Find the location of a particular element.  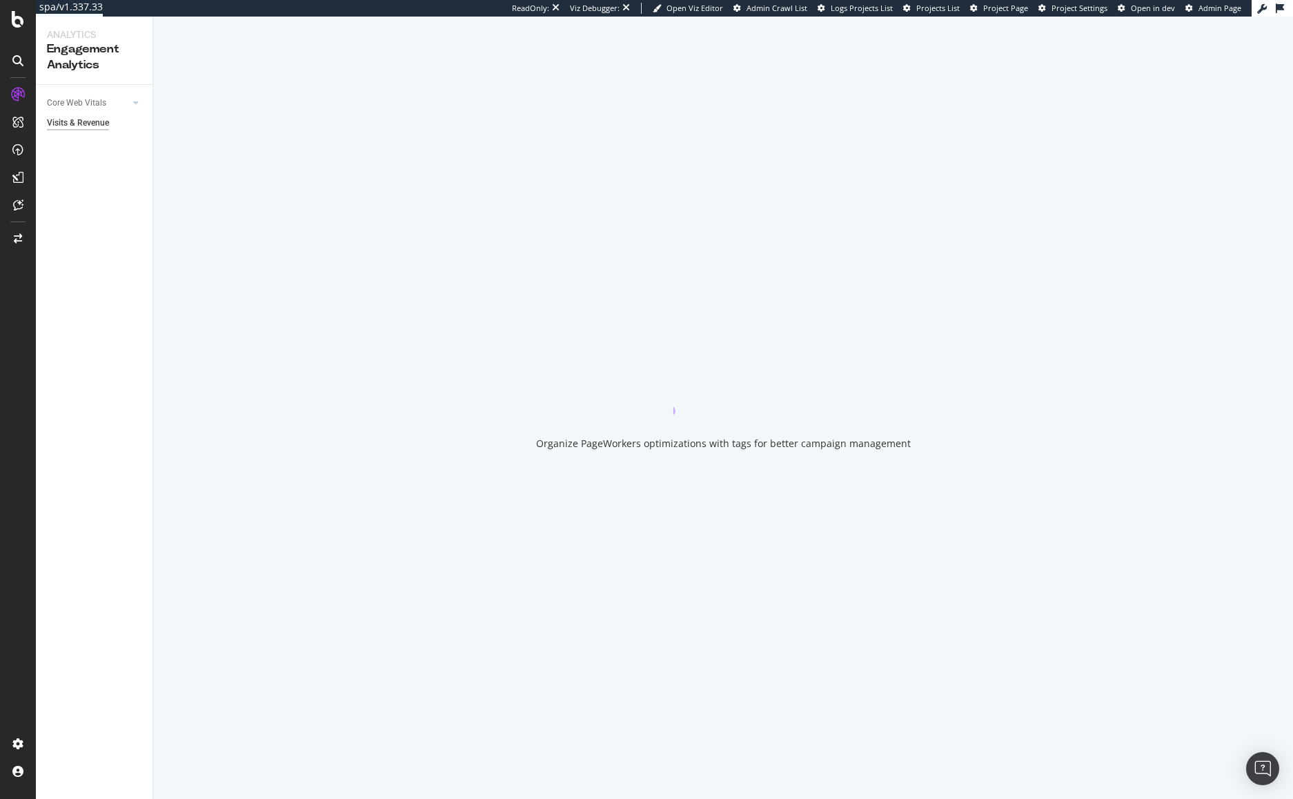

a: Project Settings is located at coordinates (1073, 8).